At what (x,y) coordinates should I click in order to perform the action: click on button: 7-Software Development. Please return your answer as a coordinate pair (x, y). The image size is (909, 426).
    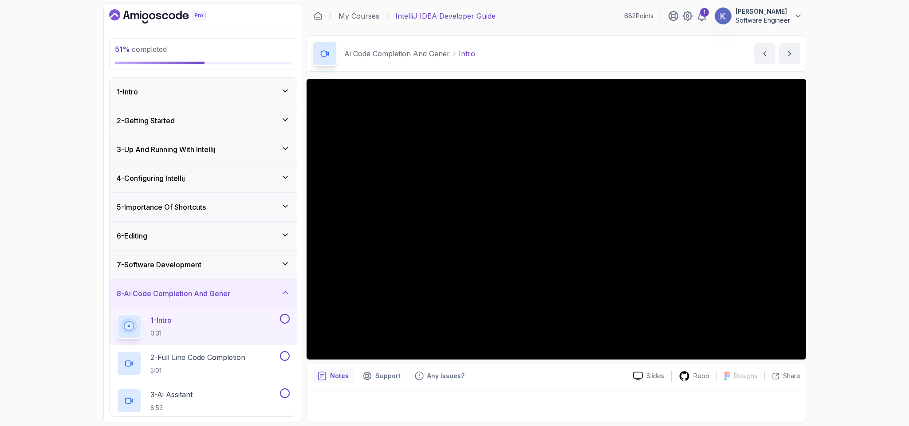
    Looking at the image, I should click on (203, 265).